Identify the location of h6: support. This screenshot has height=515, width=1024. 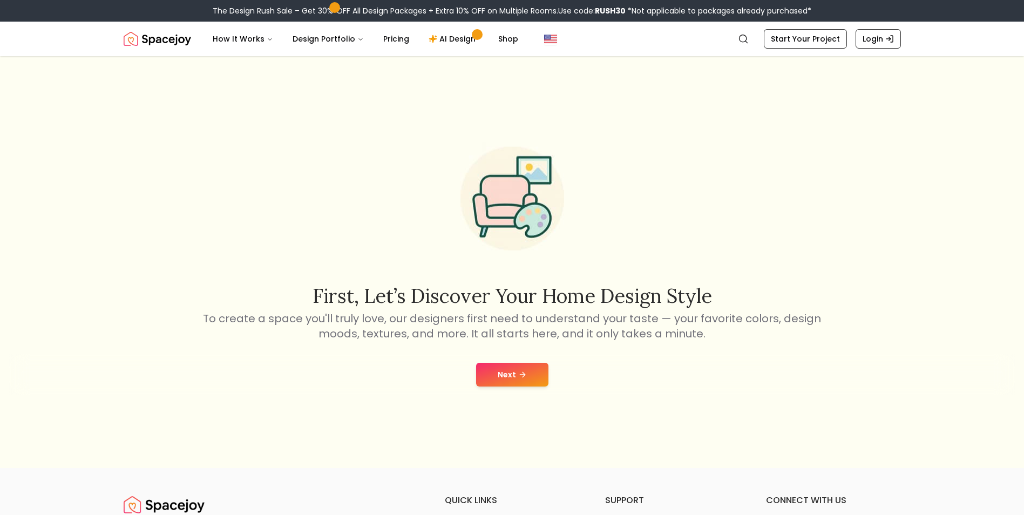
(672, 500).